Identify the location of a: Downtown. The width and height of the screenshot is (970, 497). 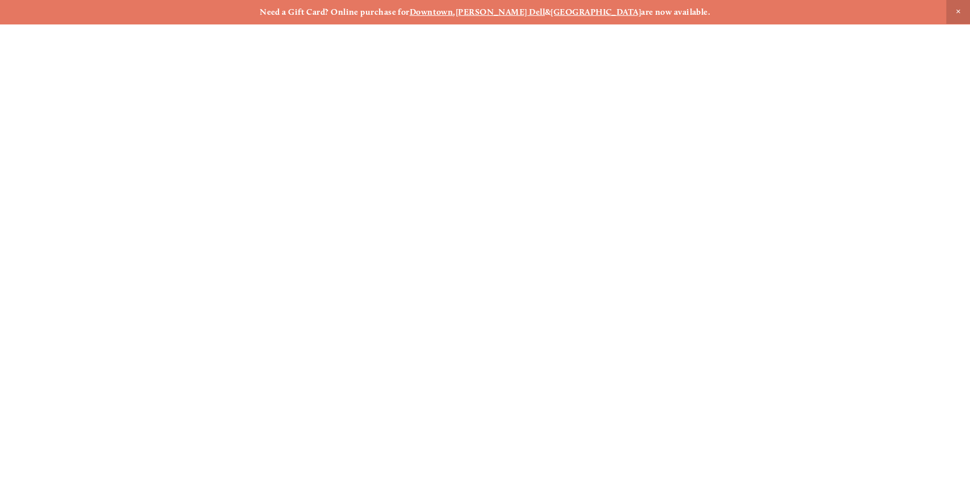
(431, 12).